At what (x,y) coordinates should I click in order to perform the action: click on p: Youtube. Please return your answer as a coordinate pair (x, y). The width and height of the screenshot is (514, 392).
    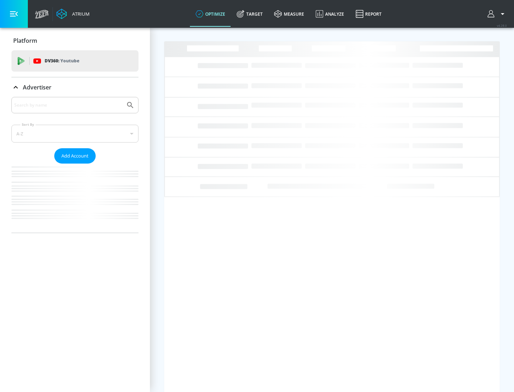
    Looking at the image, I should click on (70, 61).